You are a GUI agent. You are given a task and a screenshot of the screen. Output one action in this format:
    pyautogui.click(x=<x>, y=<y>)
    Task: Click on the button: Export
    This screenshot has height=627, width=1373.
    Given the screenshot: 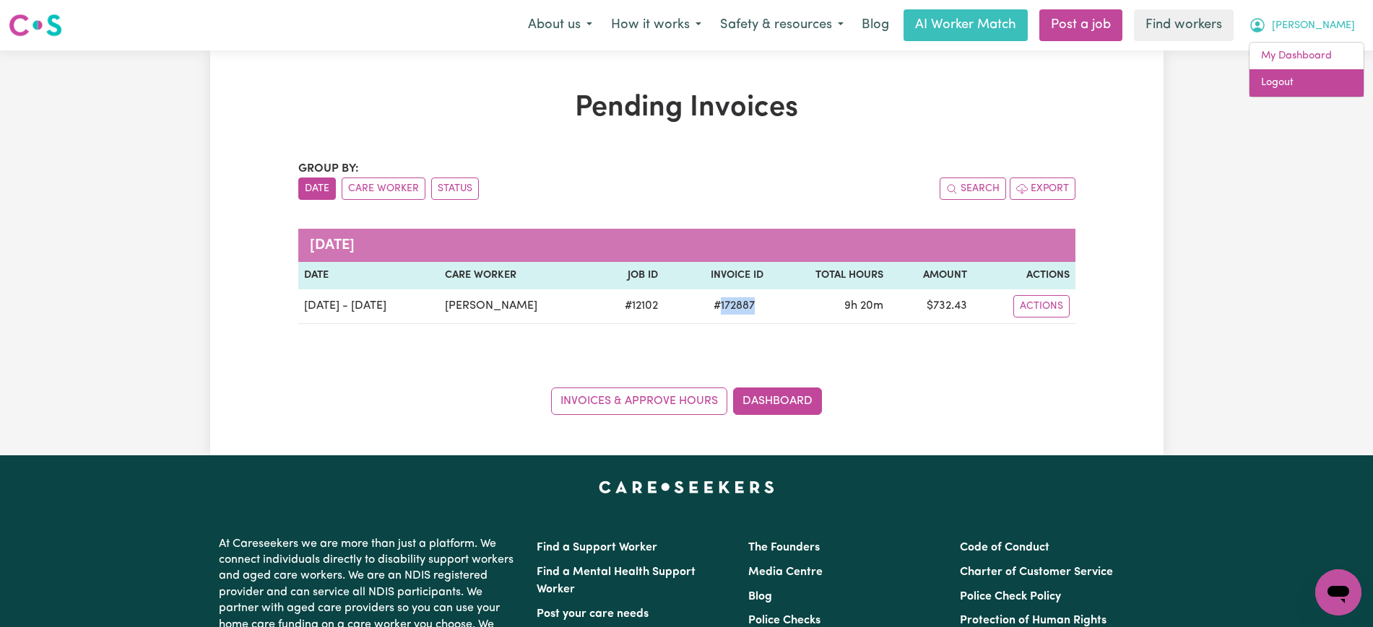 What is the action you would take?
    pyautogui.click(x=1042, y=188)
    